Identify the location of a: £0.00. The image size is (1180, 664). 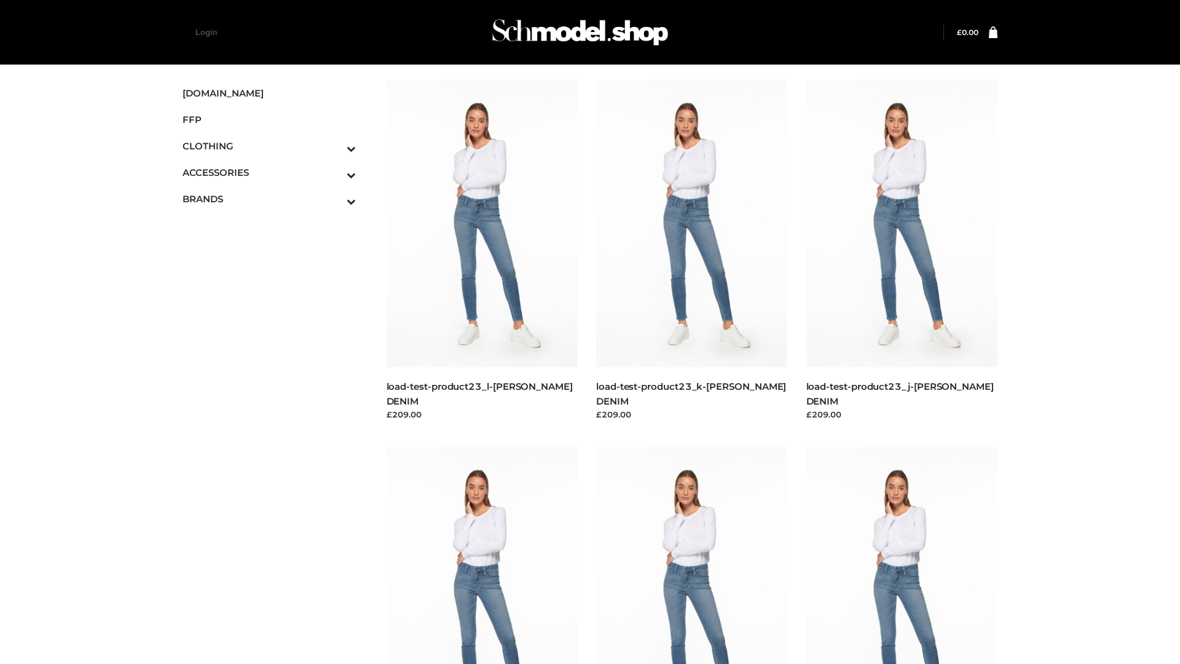
(967, 32).